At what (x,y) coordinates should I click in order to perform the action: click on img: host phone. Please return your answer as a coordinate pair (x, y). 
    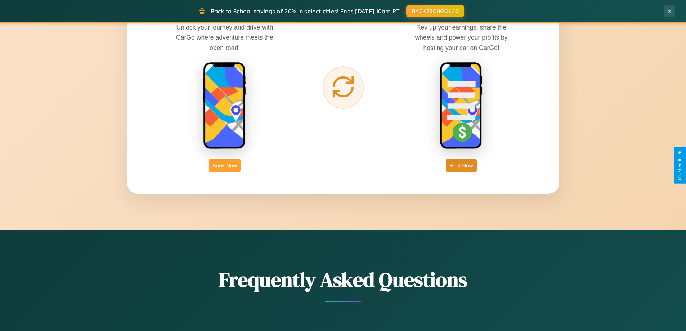
    Looking at the image, I should click on (461, 106).